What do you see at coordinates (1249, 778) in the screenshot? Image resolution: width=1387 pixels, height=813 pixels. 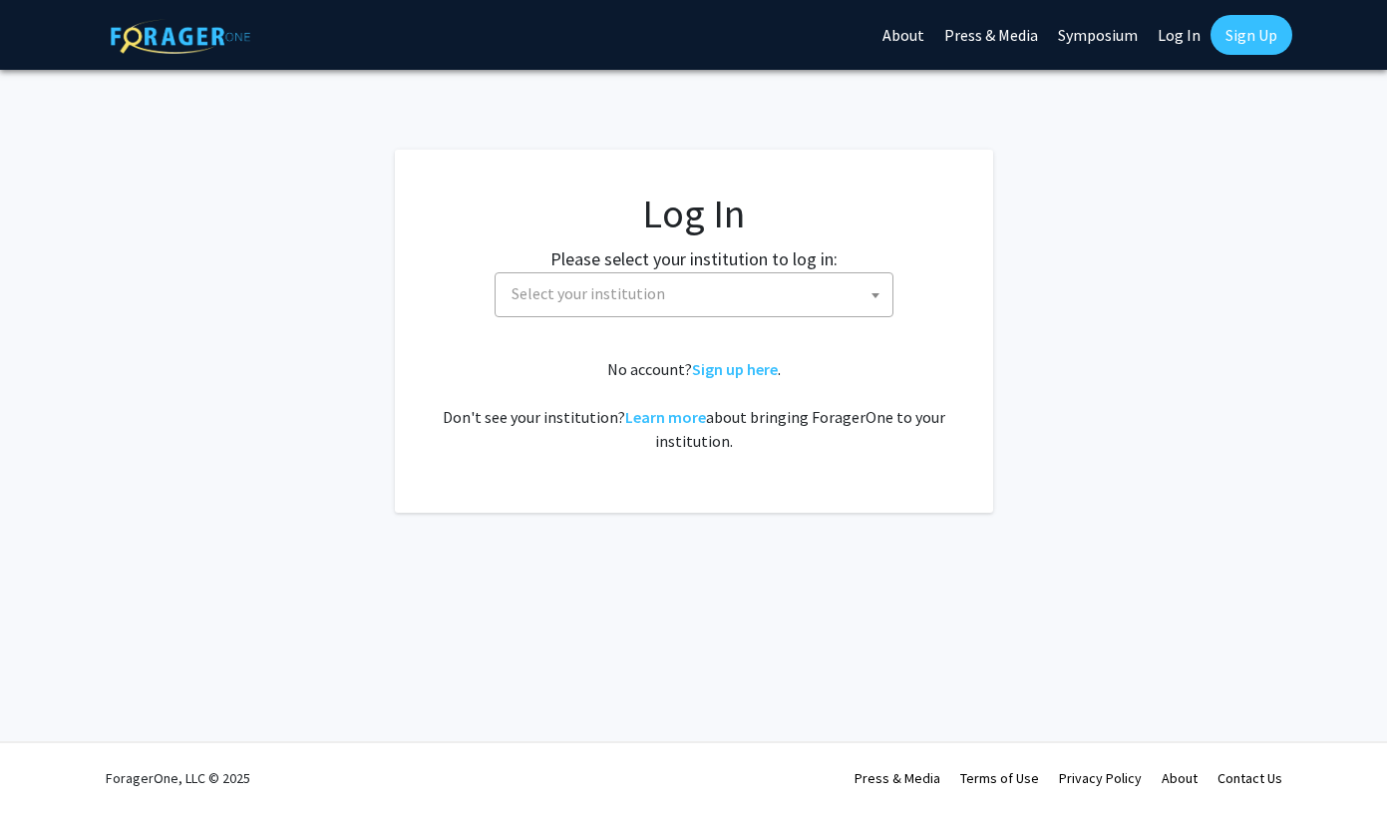 I see `a: Contact Us` at bounding box center [1249, 778].